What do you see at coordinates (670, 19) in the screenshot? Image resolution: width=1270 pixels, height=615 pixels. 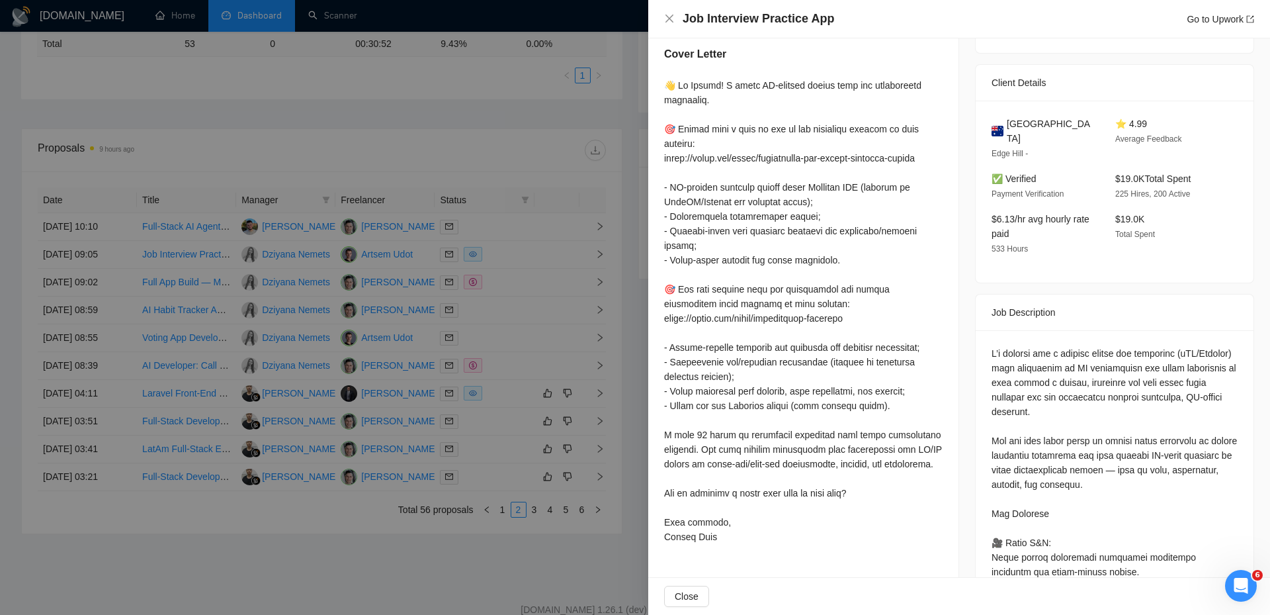 I see `span: close` at bounding box center [670, 19].